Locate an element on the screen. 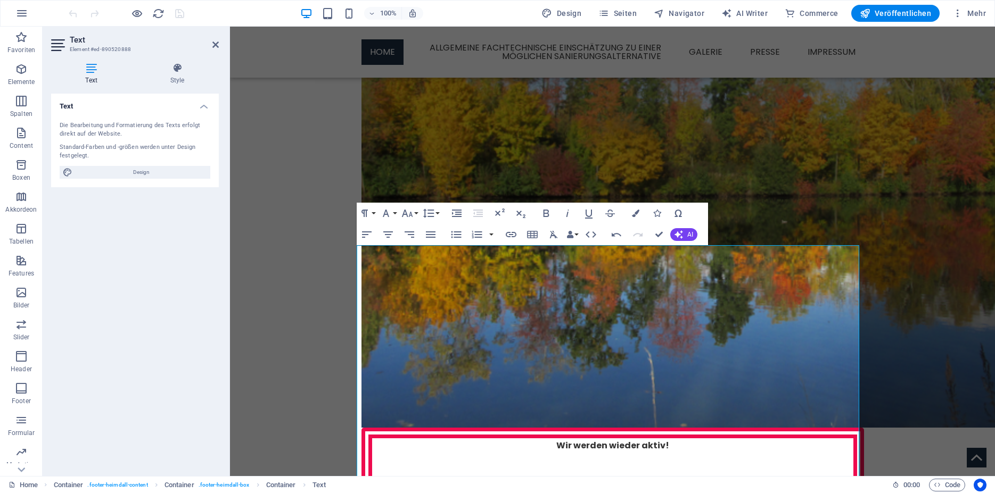 Image resolution: width=995 pixels, height=493 pixels. span: Veröffentlichen is located at coordinates (895, 13).